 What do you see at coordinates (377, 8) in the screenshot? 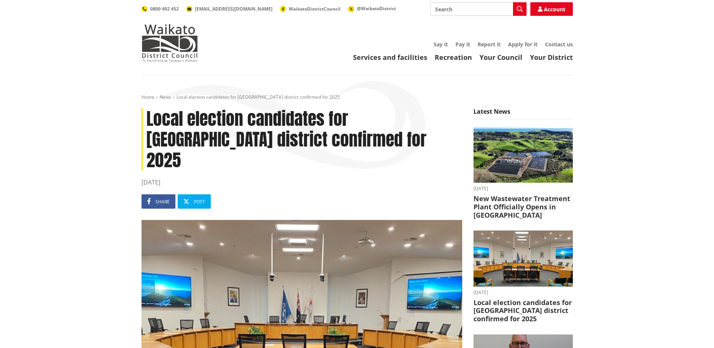
I see `span: @WaikatoDistrict` at bounding box center [377, 8].